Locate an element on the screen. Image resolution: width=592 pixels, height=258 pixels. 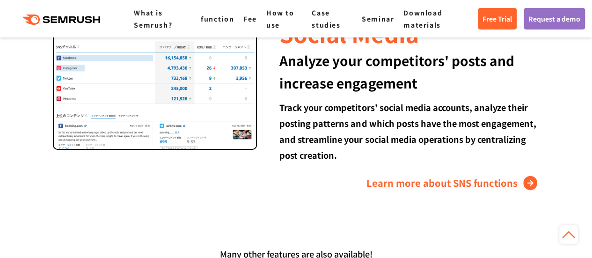
a: Case studies is located at coordinates (326, 19).